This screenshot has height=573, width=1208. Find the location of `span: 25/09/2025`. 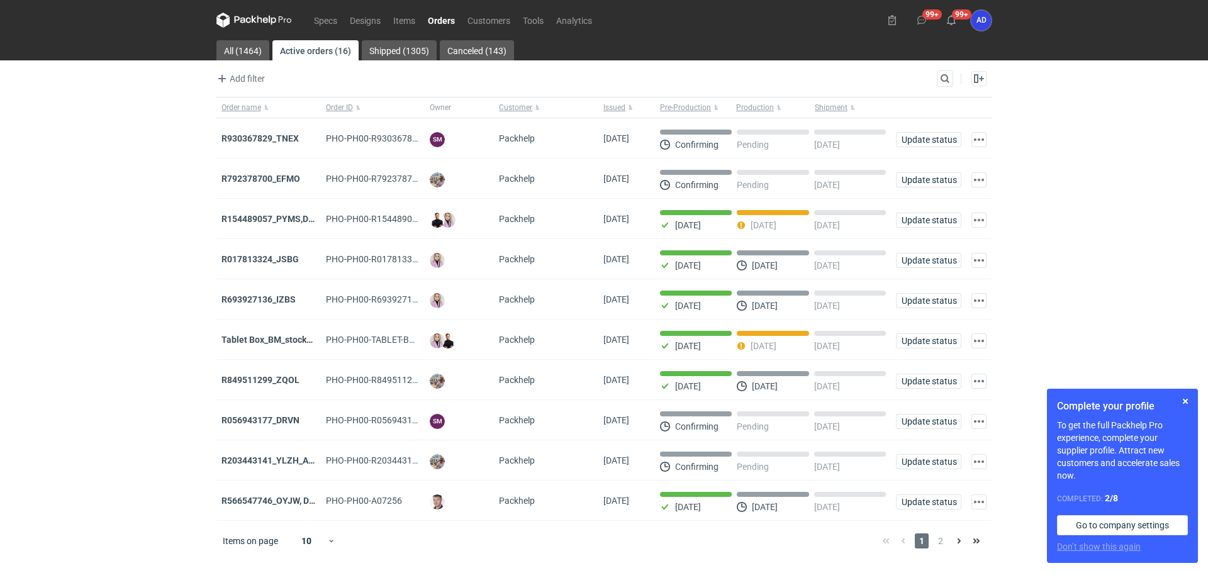

span: 25/09/2025 is located at coordinates (616, 380).